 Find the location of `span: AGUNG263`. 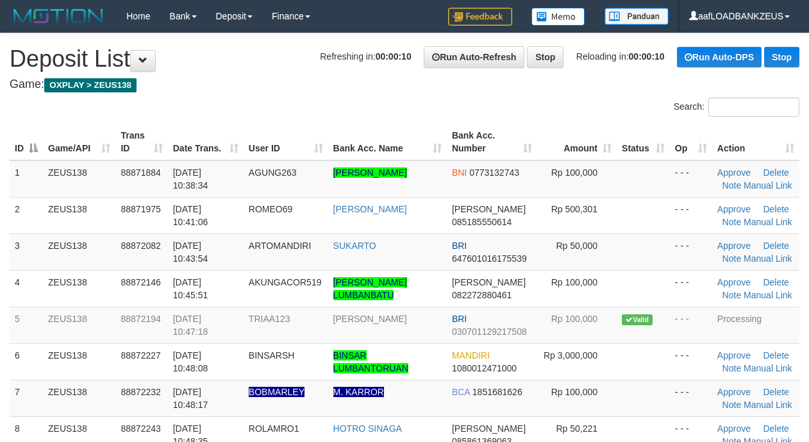

span: AGUNG263 is located at coordinates (273, 173).